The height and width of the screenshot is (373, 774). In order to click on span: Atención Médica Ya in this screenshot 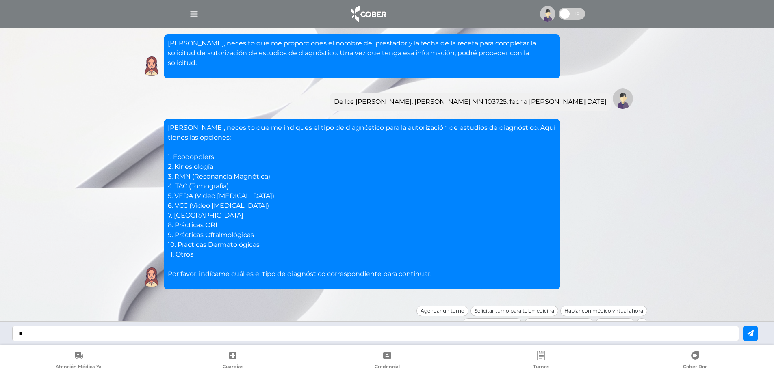, I will do `click(78, 368)`.